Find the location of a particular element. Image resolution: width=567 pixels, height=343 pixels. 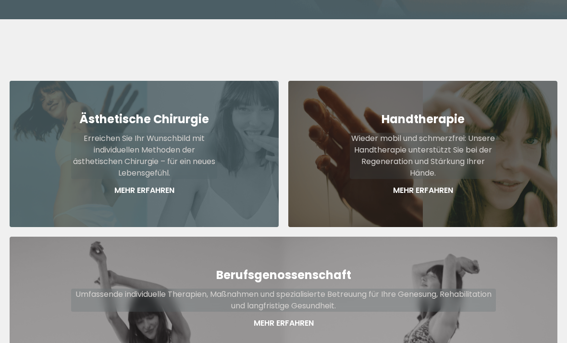

p: Wieder mobil und schmerzfrei: Unsere Handtherapie unterstützt Sie bei der Regeneration und Stärku... is located at coordinates (423, 156).